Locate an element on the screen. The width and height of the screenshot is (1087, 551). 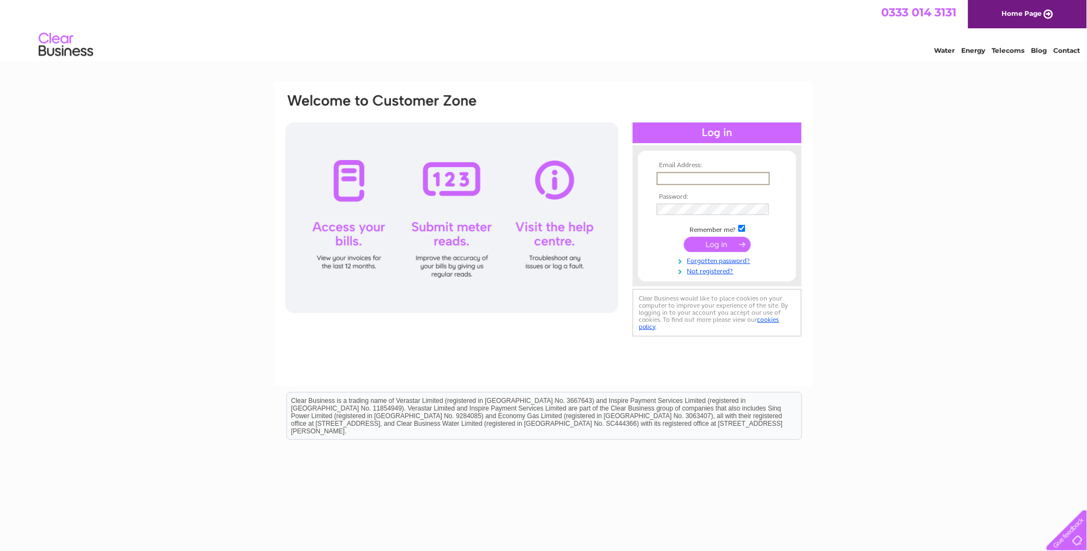
a: cookies policy is located at coordinates (709, 323).